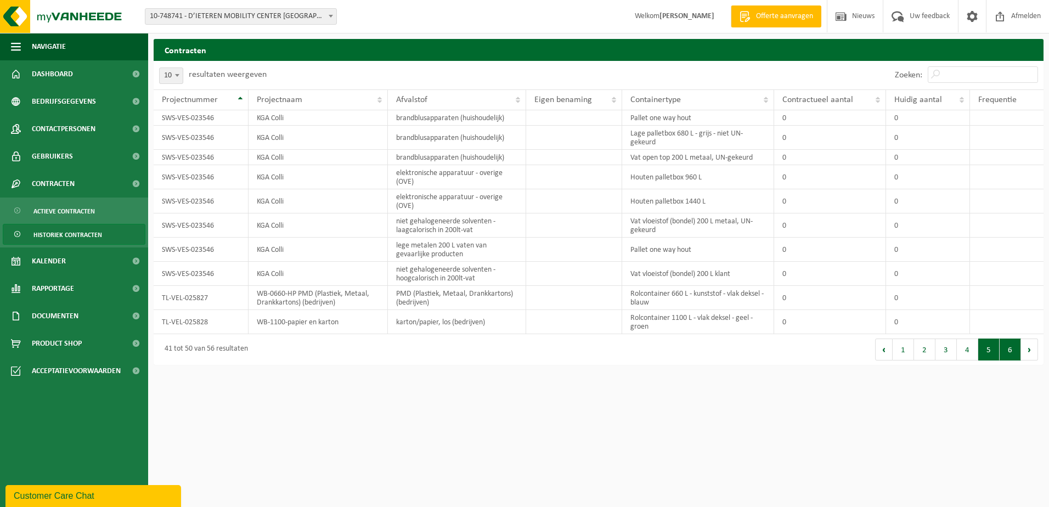 Image resolution: width=1049 pixels, height=507 pixels. I want to click on span: Contracten, so click(53, 184).